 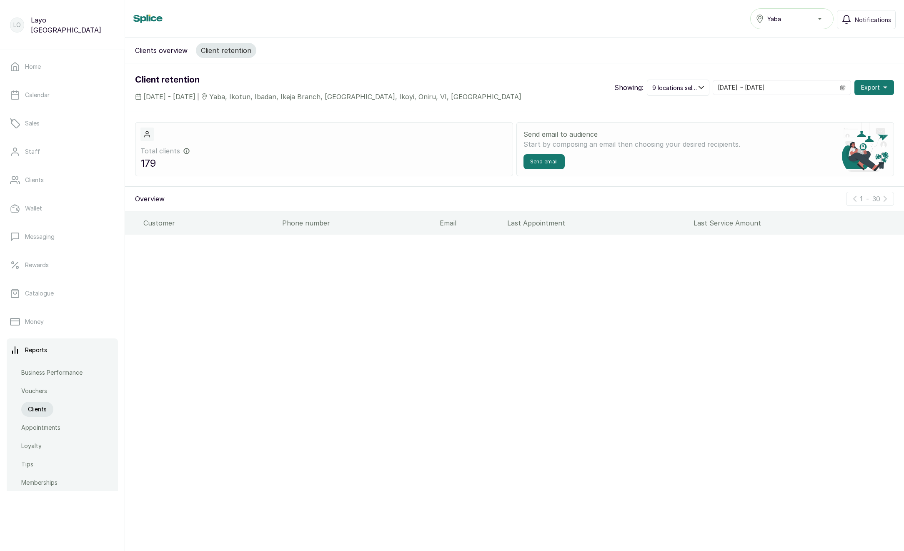 I want to click on p: LO, so click(x=17, y=25).